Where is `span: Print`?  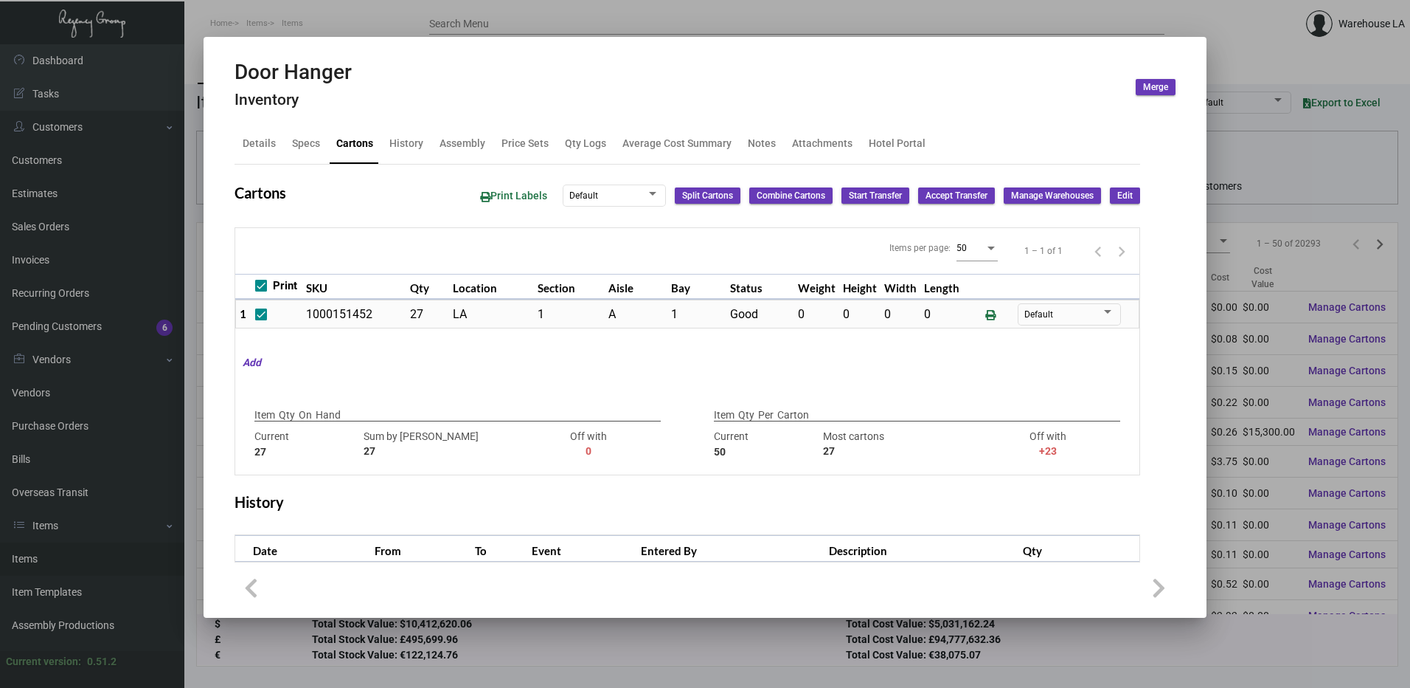
span: Print is located at coordinates (285, 285).